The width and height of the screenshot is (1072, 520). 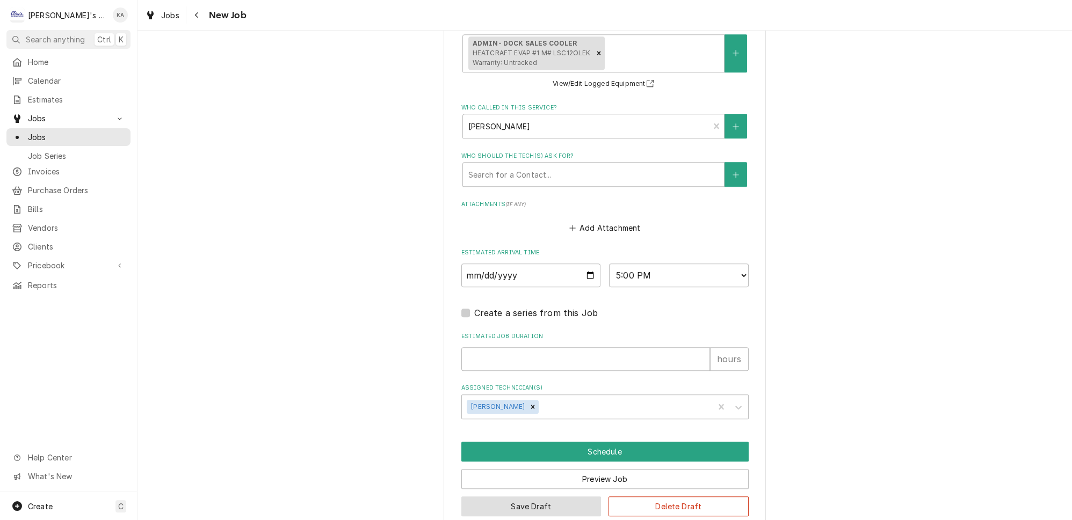 I want to click on a: Estimates, so click(x=68, y=99).